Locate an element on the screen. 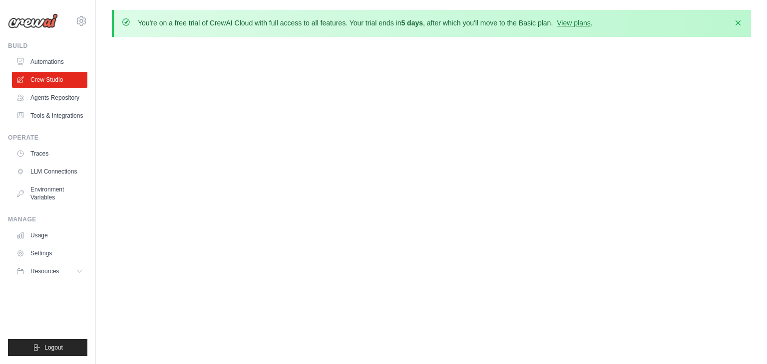  span: Resources is located at coordinates (44, 272).